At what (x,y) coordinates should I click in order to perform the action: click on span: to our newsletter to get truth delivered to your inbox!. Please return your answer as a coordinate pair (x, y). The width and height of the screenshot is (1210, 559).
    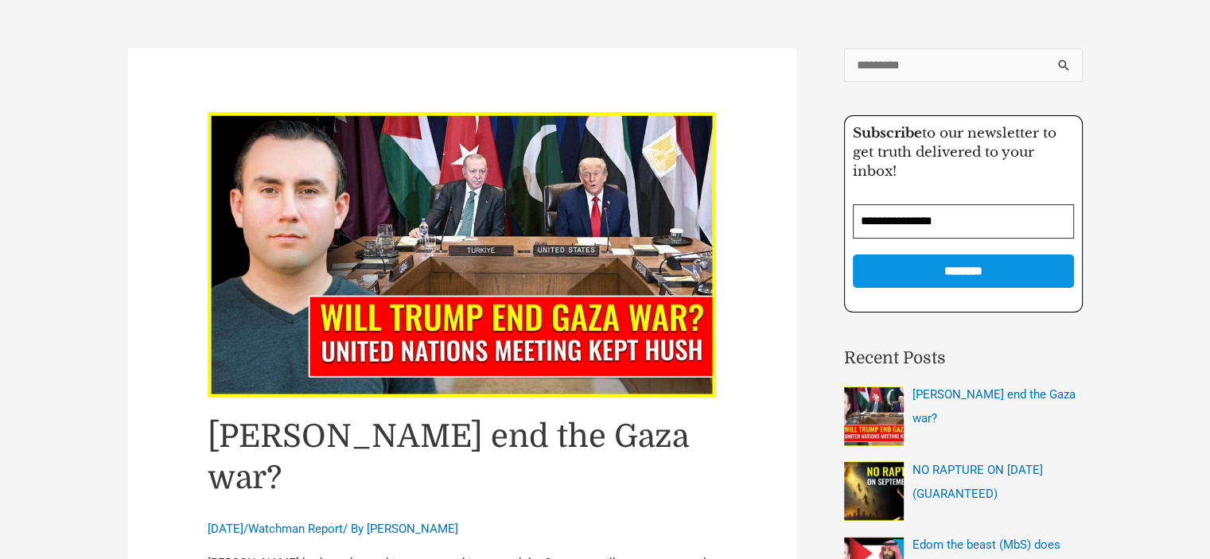
    Looking at the image, I should click on (954, 152).